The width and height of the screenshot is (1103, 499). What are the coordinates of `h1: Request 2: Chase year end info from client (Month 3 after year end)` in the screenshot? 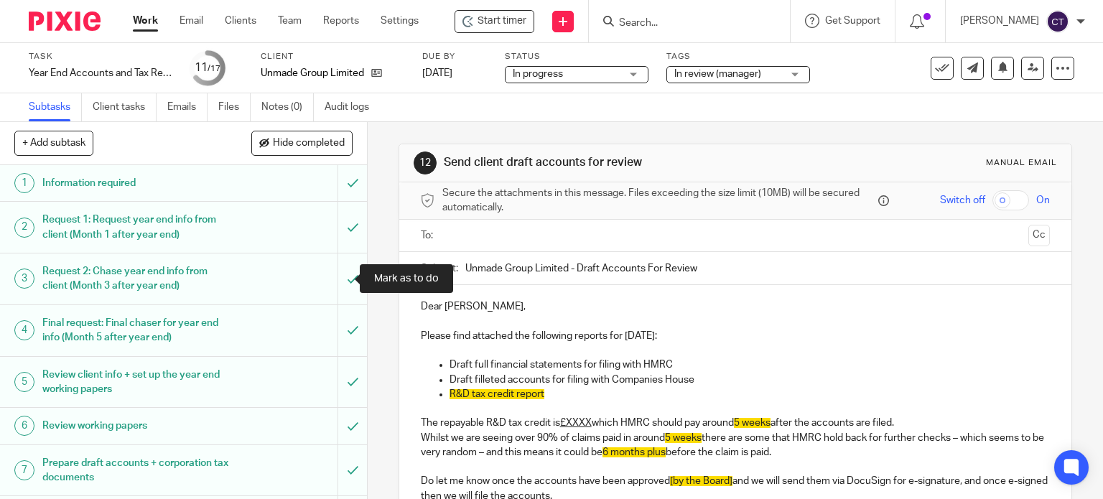 It's located at (136, 279).